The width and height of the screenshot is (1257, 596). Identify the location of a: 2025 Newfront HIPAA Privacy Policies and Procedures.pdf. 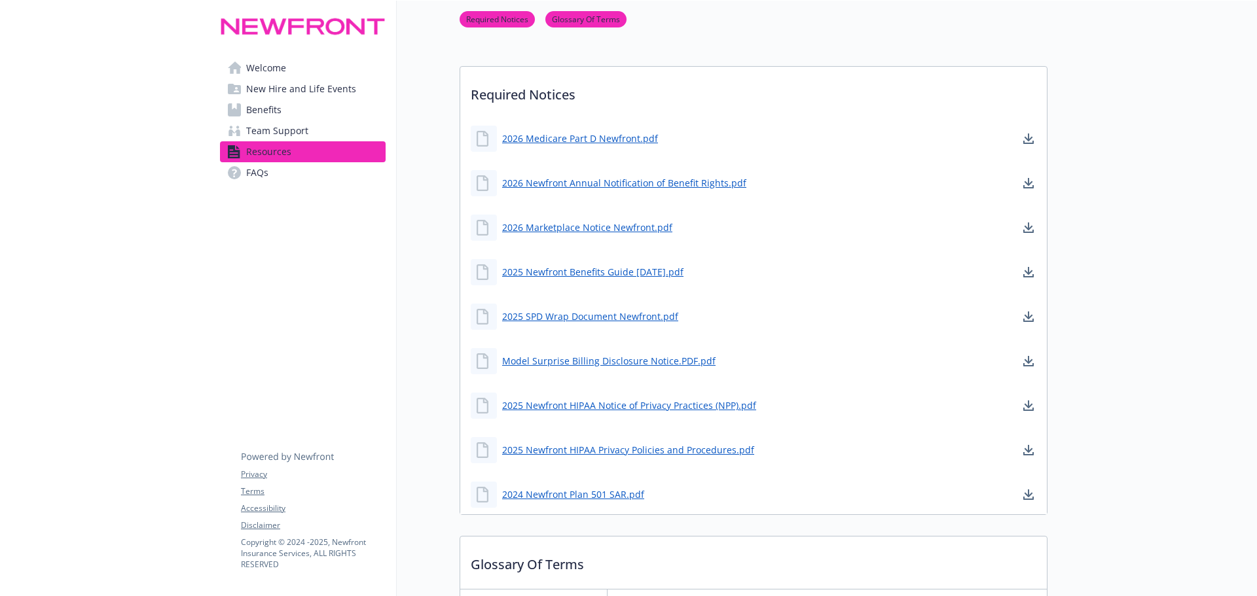
(628, 450).